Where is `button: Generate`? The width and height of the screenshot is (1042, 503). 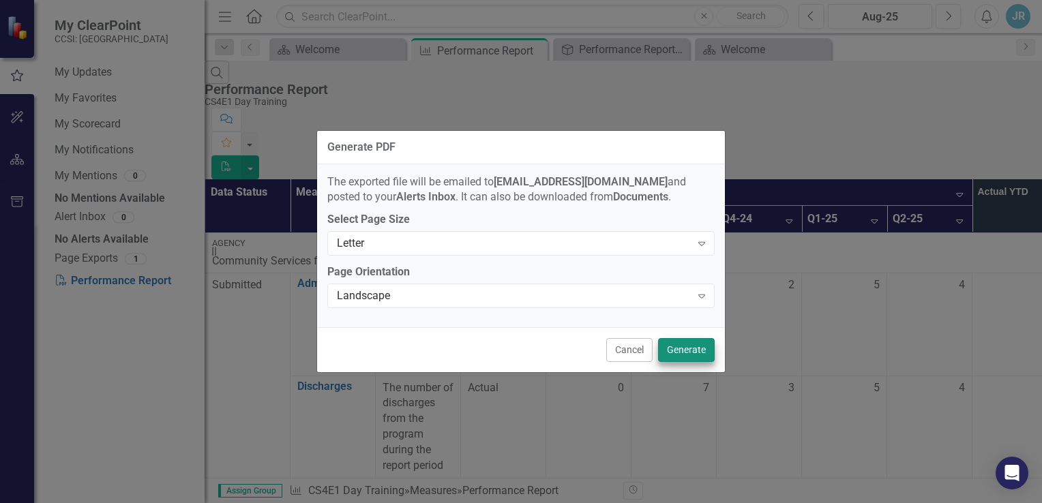
button: Generate is located at coordinates (686, 350).